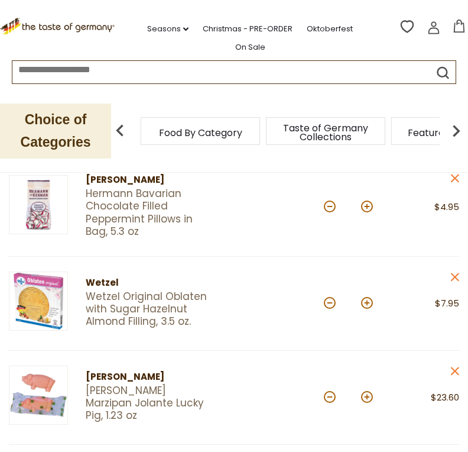 The image size is (468, 452). I want to click on a: Taste of Germany Collections, so click(326, 132).